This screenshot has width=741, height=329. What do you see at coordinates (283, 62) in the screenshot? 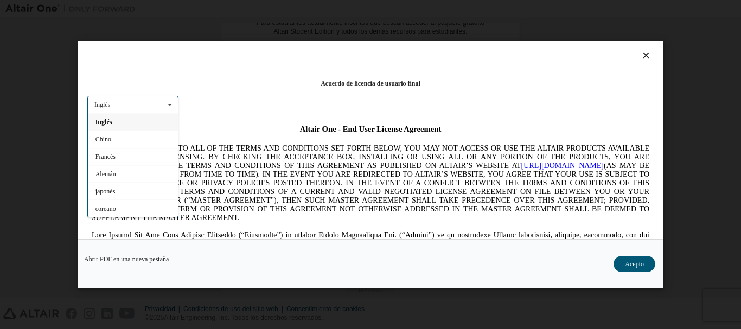
I see `span: IF YOU DO NOT AGREE TO ALL OF THE TERMS AND CONDITIONS SET FORTH BELOW, YOU MAY NOT ACCESS OR USE...` at bounding box center [283, 62].